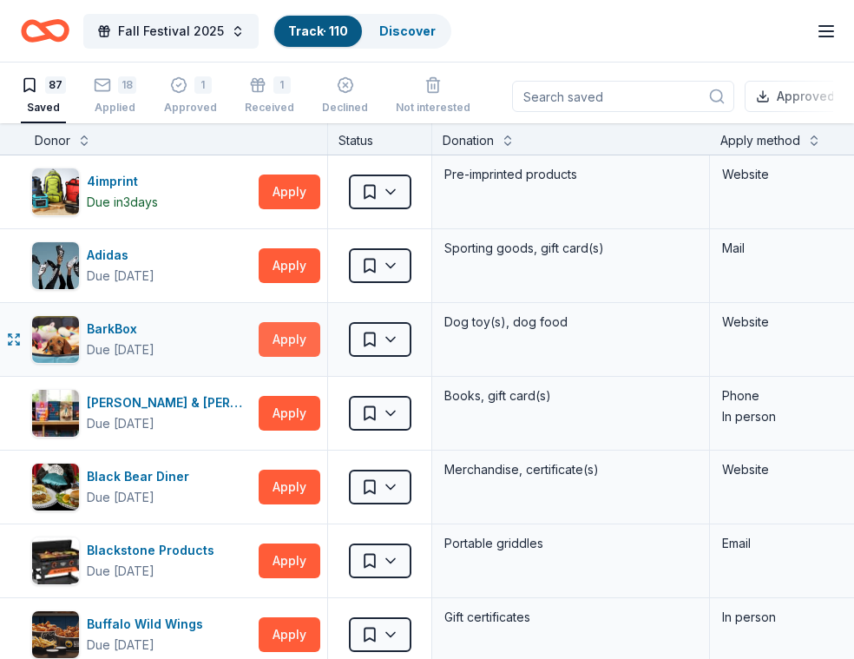 This screenshot has height=659, width=854. Describe the element at coordinates (570, 469) in the screenshot. I see `div: Merchandise, certificate(s)` at that location.